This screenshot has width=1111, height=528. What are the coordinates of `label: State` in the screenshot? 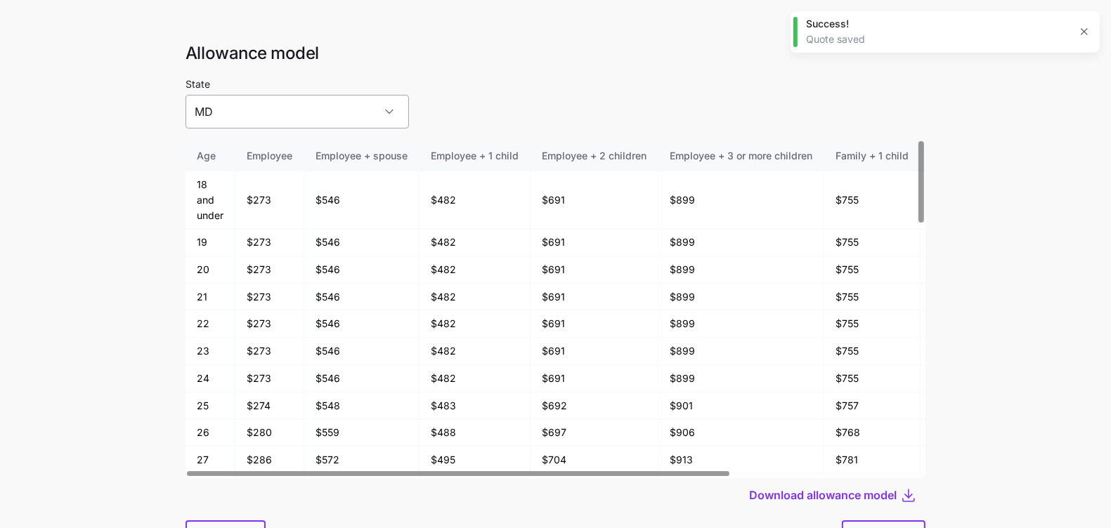 It's located at (197, 84).